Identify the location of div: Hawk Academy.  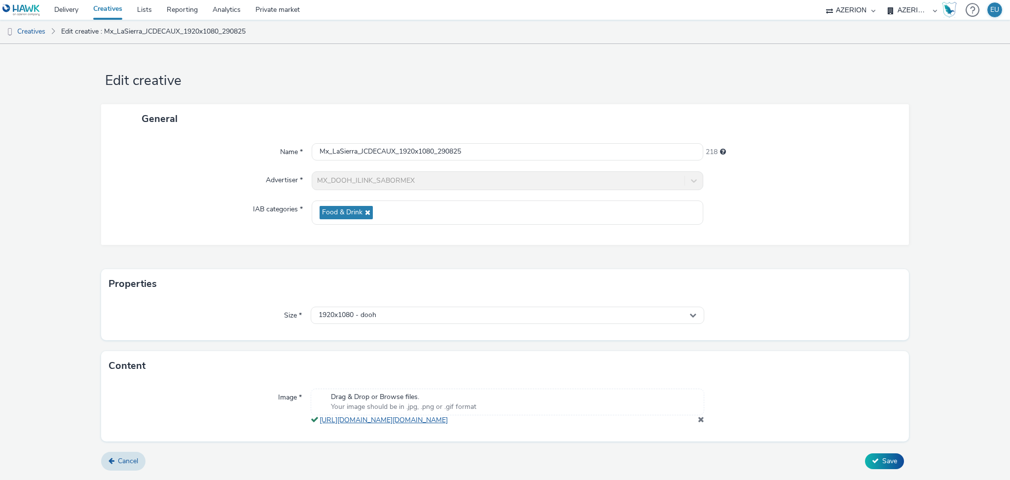
(950, 10).